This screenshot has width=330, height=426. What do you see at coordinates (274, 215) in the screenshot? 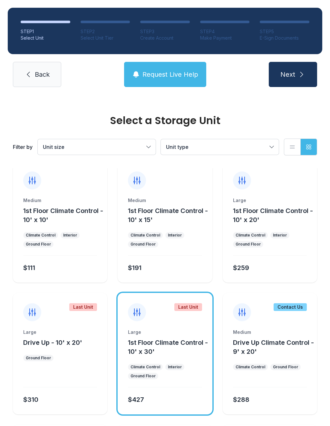
I see `button: 1st Floor Climate Control - 10' x 20'` at bounding box center [274, 215].